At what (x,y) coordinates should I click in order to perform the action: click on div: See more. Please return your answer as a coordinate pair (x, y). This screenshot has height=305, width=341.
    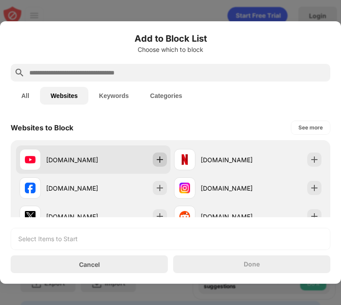
    Looking at the image, I should click on (310, 128).